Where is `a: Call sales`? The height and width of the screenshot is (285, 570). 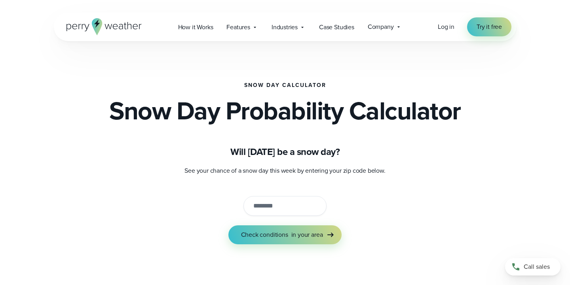 a: Call sales is located at coordinates (533, 267).